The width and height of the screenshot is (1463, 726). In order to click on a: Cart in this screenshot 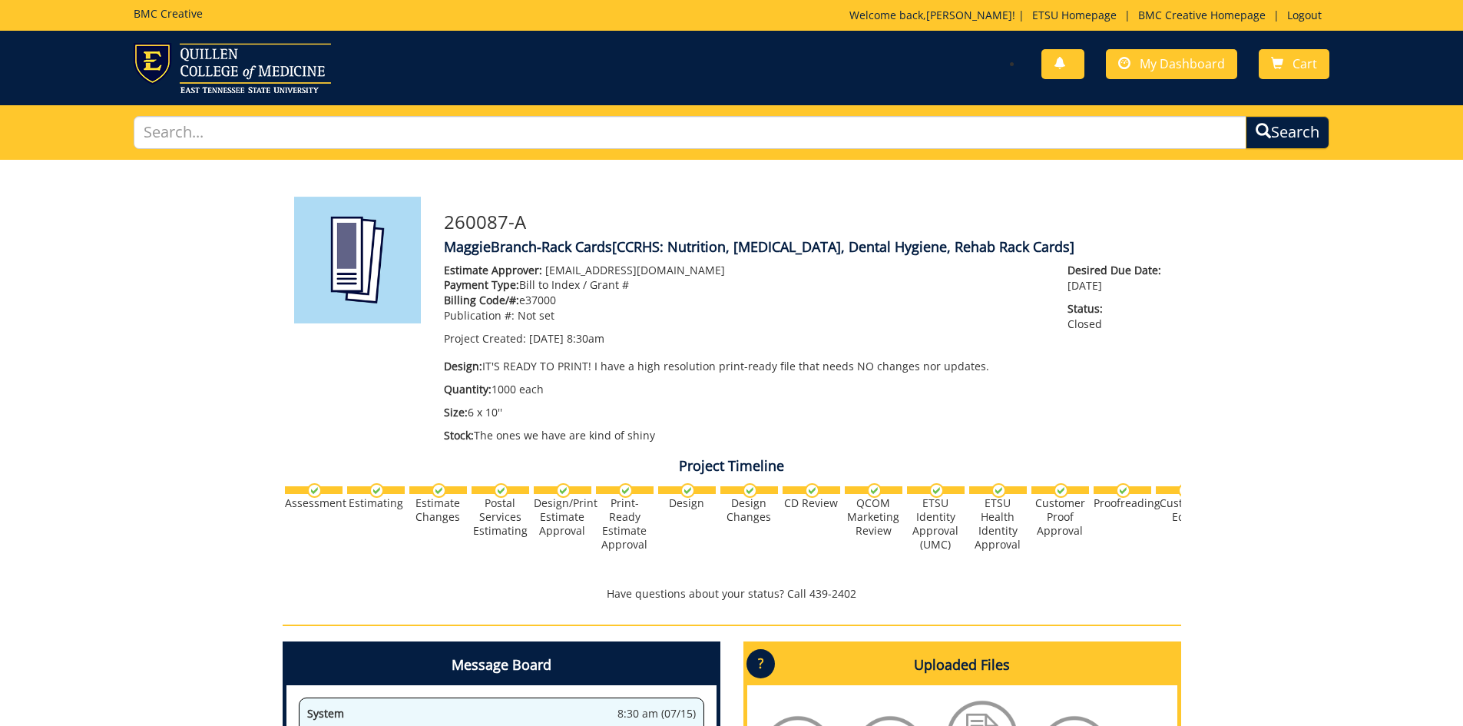, I will do `click(1294, 64)`.